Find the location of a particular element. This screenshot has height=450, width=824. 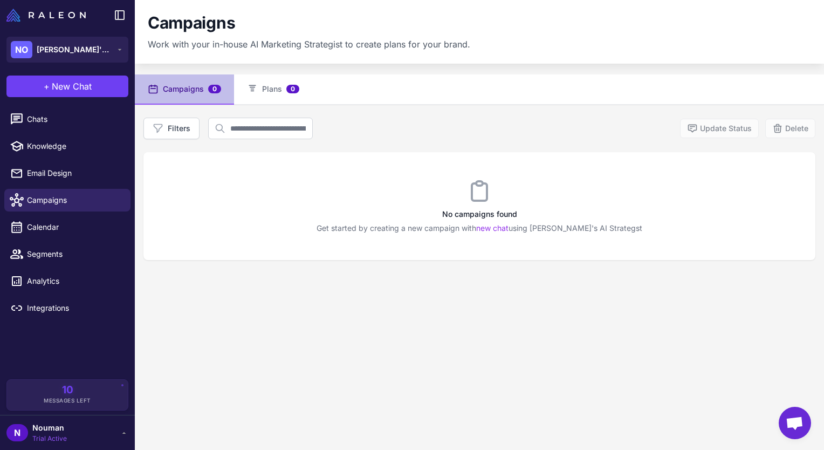

a: Email Design is located at coordinates (67, 173).